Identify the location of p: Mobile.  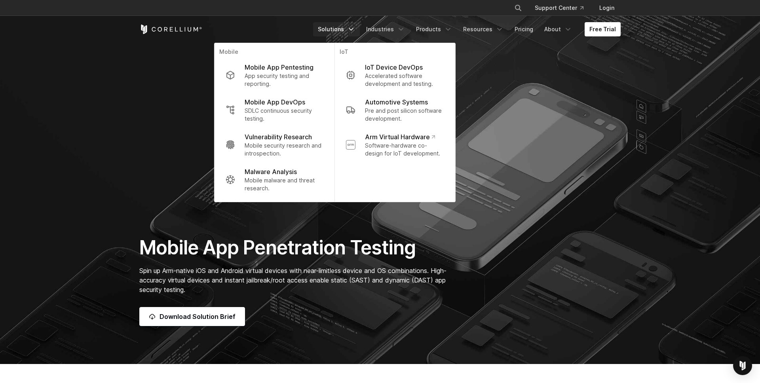
(274, 53).